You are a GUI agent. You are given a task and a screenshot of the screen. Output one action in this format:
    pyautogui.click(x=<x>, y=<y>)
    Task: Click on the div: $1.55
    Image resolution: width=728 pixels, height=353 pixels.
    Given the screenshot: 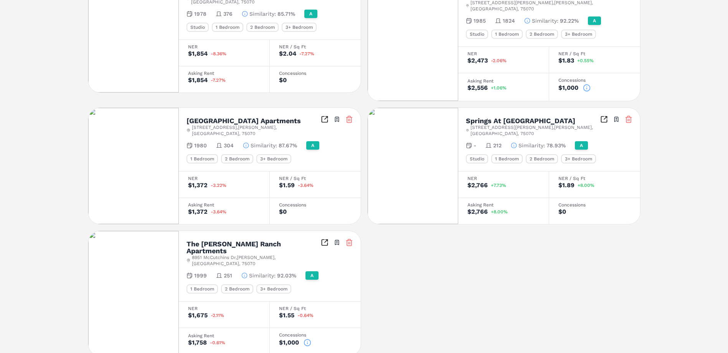 What is the action you would take?
    pyautogui.click(x=287, y=316)
    